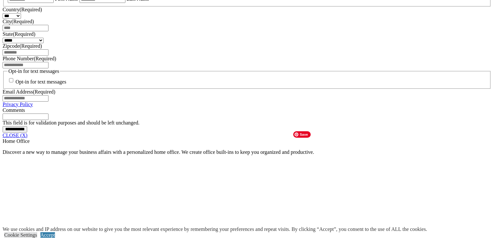 The width and height of the screenshot is (494, 238). Describe the element at coordinates (34, 71) in the screenshot. I see `legend: Opt-in for text messages` at that location.